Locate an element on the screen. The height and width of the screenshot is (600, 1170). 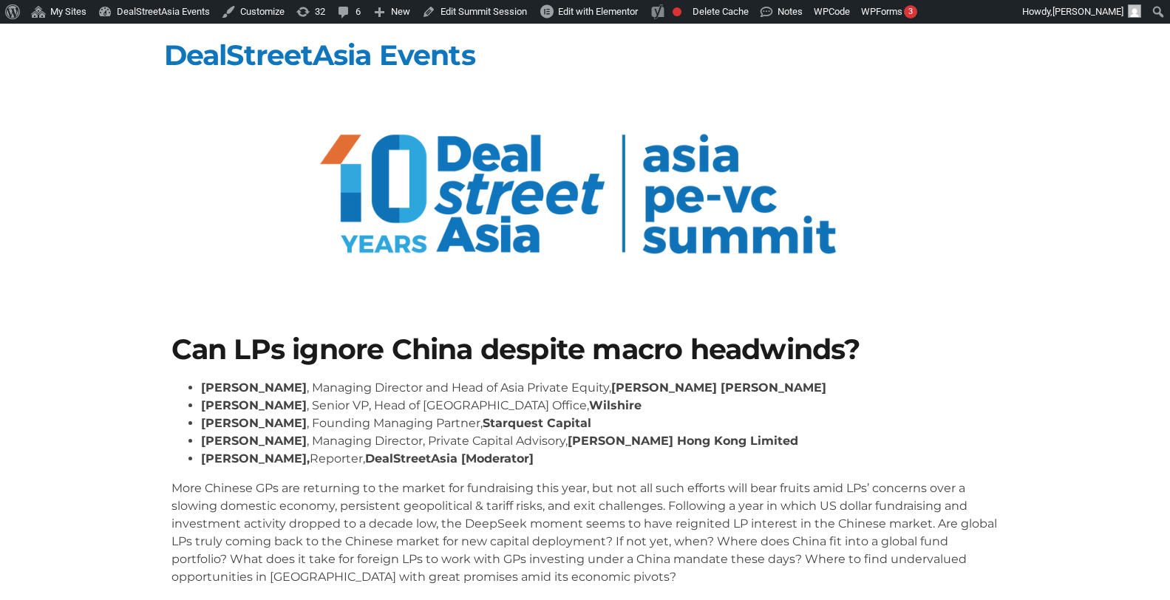
strong: Starquest Capital is located at coordinates (536, 423).